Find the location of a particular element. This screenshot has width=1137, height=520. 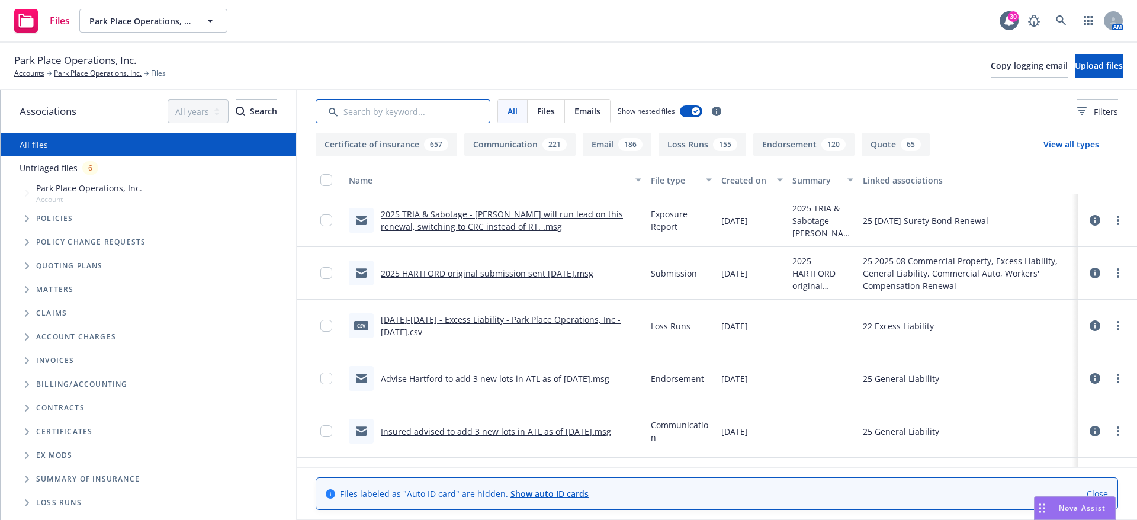

button: Endorsement is located at coordinates (804, 145).